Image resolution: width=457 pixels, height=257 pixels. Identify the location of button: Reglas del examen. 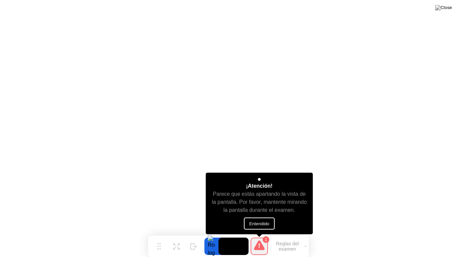
(290, 246).